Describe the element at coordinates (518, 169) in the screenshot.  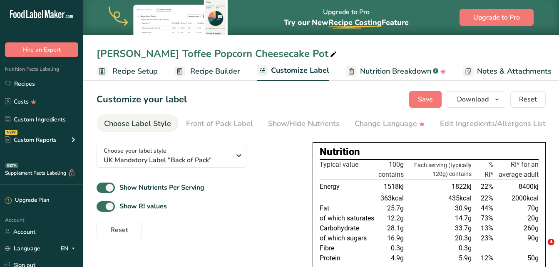
I see `span: RI* for an average adult` at that location.